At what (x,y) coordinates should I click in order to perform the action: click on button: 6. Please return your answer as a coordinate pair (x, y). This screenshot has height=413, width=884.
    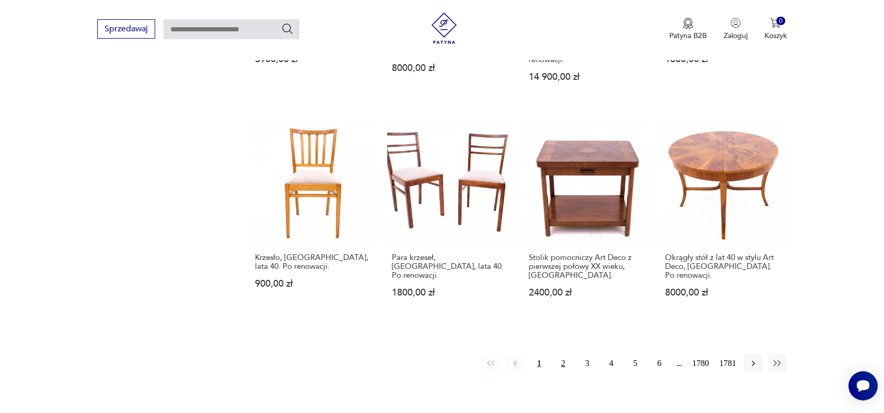
    Looking at the image, I should click on (660, 364).